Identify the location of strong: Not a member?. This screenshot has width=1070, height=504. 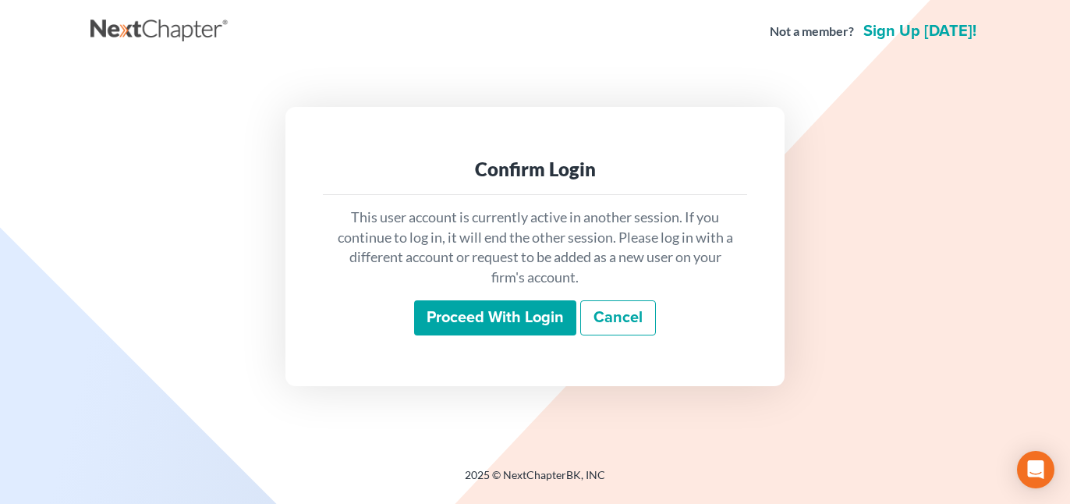
(812, 31).